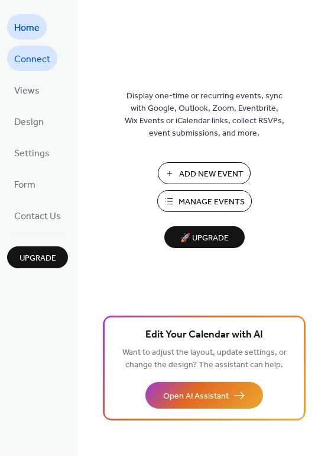 The image size is (331, 456). I want to click on button: 🚀 Upgrade, so click(205, 237).